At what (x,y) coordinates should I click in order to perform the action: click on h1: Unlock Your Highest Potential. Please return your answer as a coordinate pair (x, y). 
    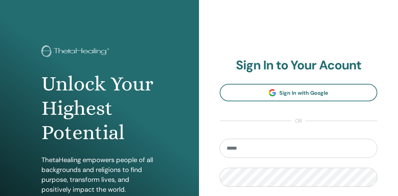
    Looking at the image, I should click on (99, 108).